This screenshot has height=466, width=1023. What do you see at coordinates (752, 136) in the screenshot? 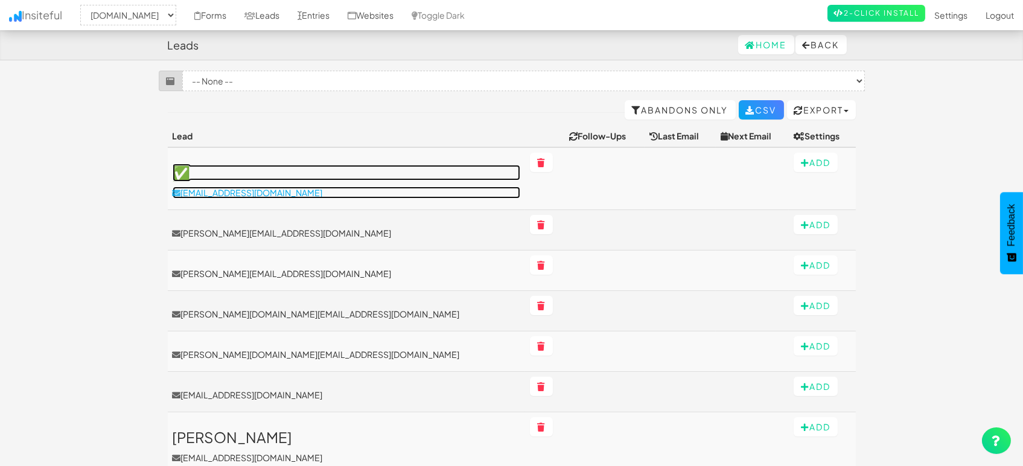
I see `th: Next Email` at bounding box center [752, 136].